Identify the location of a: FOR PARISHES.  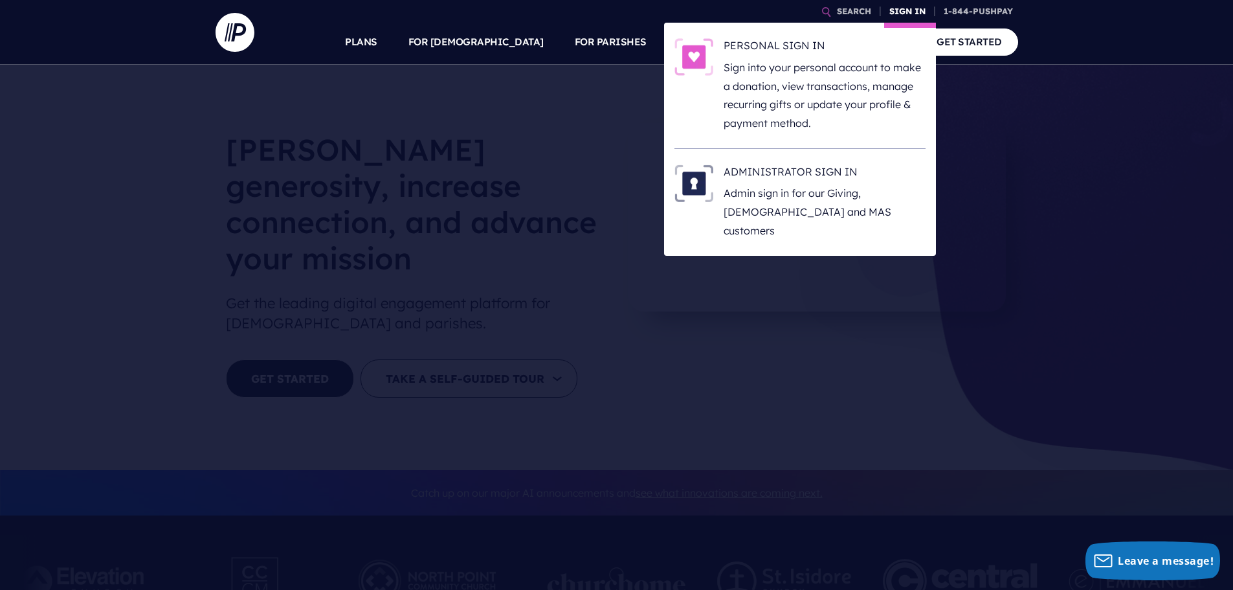
(611, 42).